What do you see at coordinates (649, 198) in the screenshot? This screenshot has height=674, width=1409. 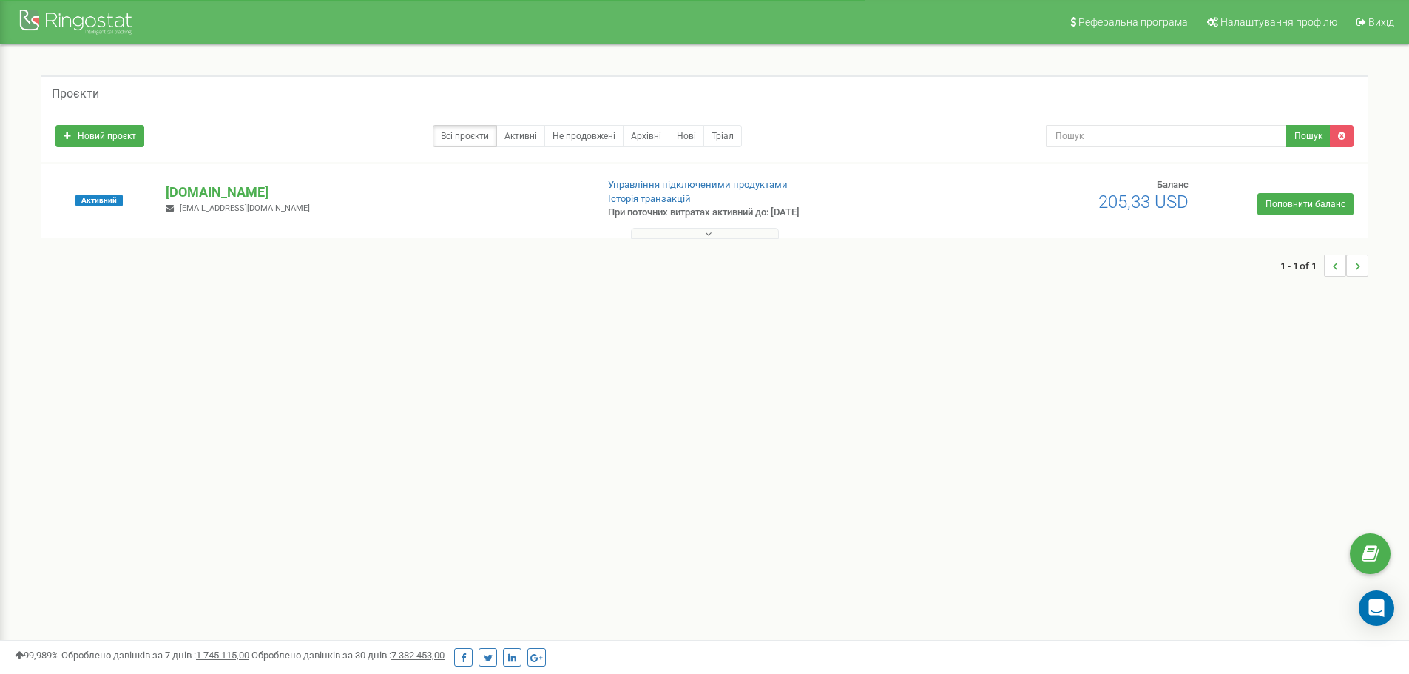 I see `a: Історія транзакцій` at bounding box center [649, 198].